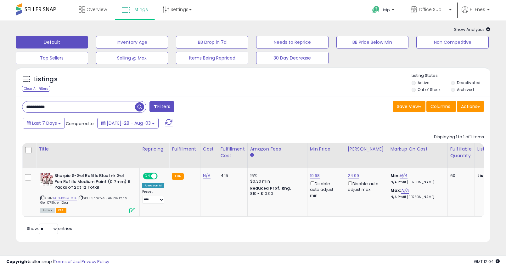 The height and width of the screenshot is (268, 506). Describe the element at coordinates (85, 200) in the screenshot. I see `span: | SKU: Sharpie SAN2141127 S-Gel 07Blue_12ea` at that location.